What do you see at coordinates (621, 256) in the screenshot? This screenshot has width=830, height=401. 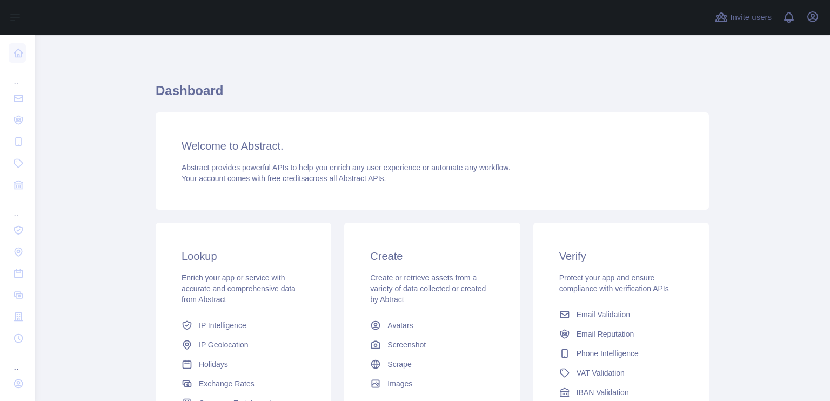 I see `h3: Verify` at bounding box center [621, 256].